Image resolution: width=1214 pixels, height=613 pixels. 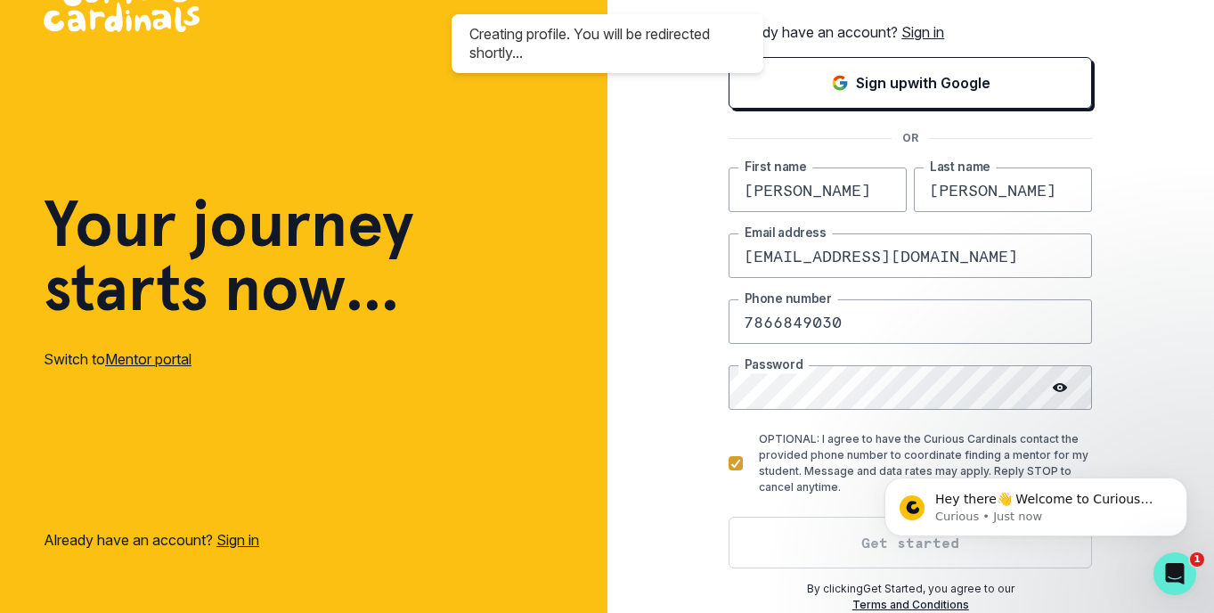 What do you see at coordinates (1197, 559) in the screenshot?
I see `span: 1` at bounding box center [1197, 559].